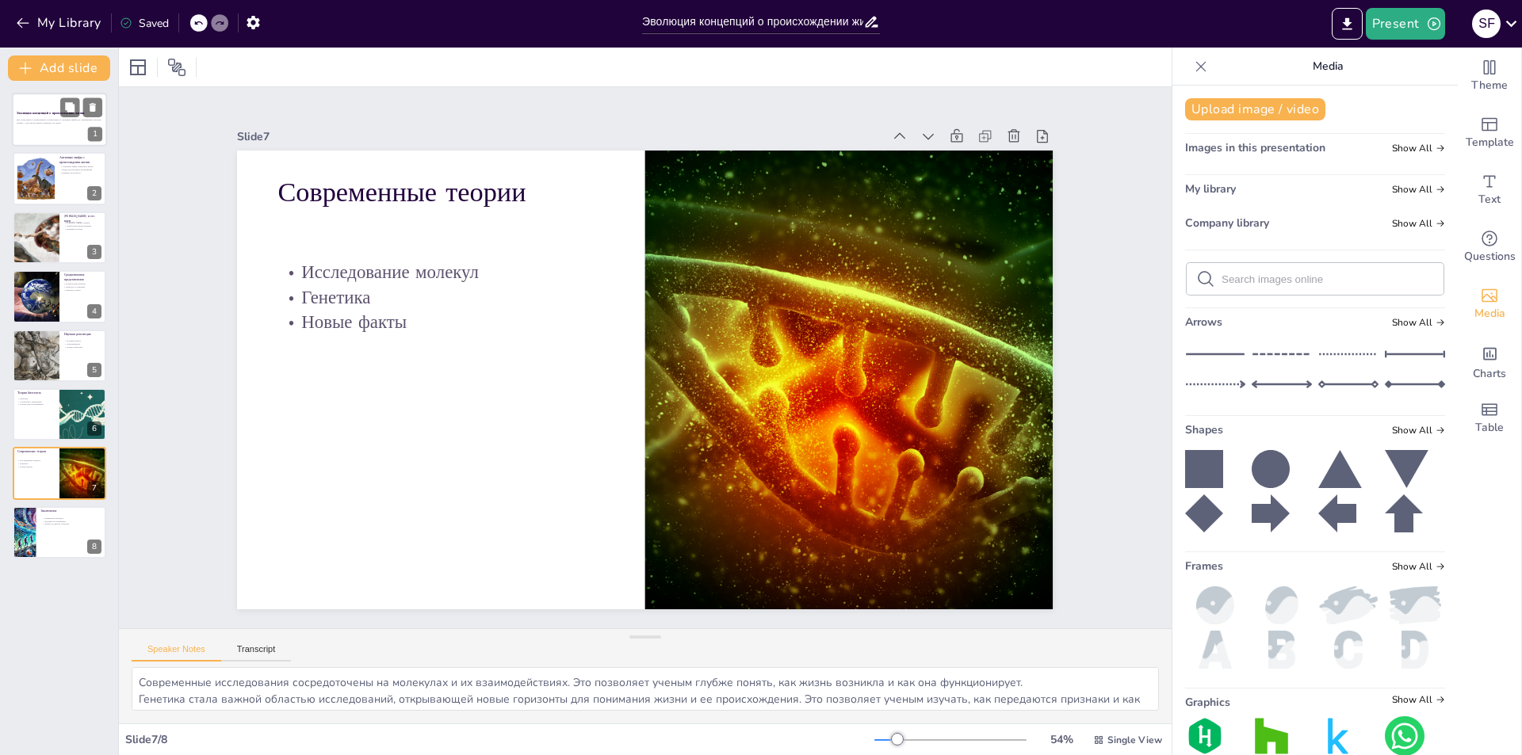  What do you see at coordinates (36, 399) in the screenshot?
I see `p: Биогенез` at bounding box center [36, 399].